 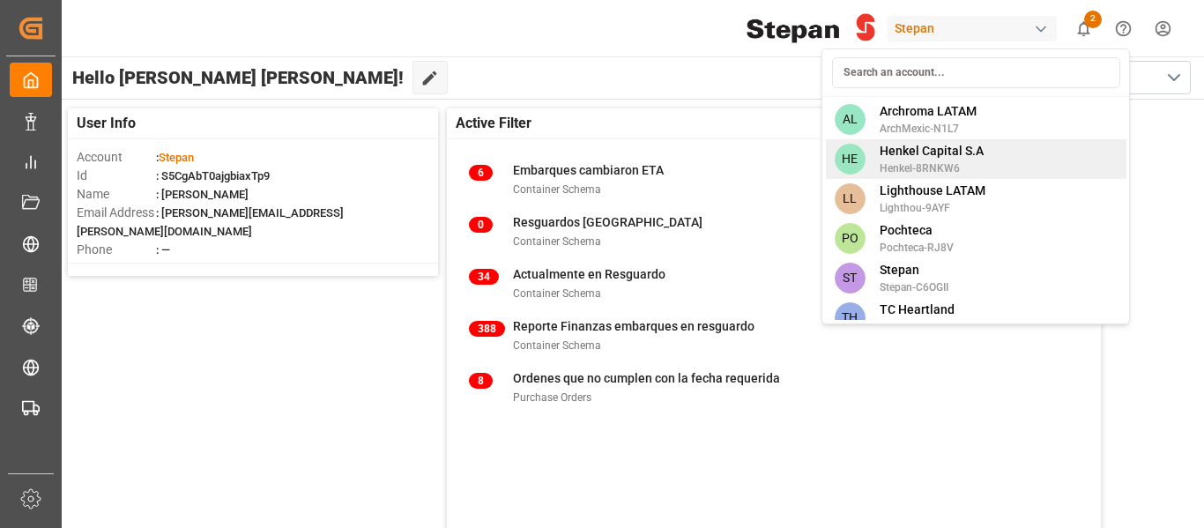 What do you see at coordinates (849, 119) in the screenshot?
I see `span: AL` at bounding box center [849, 119].